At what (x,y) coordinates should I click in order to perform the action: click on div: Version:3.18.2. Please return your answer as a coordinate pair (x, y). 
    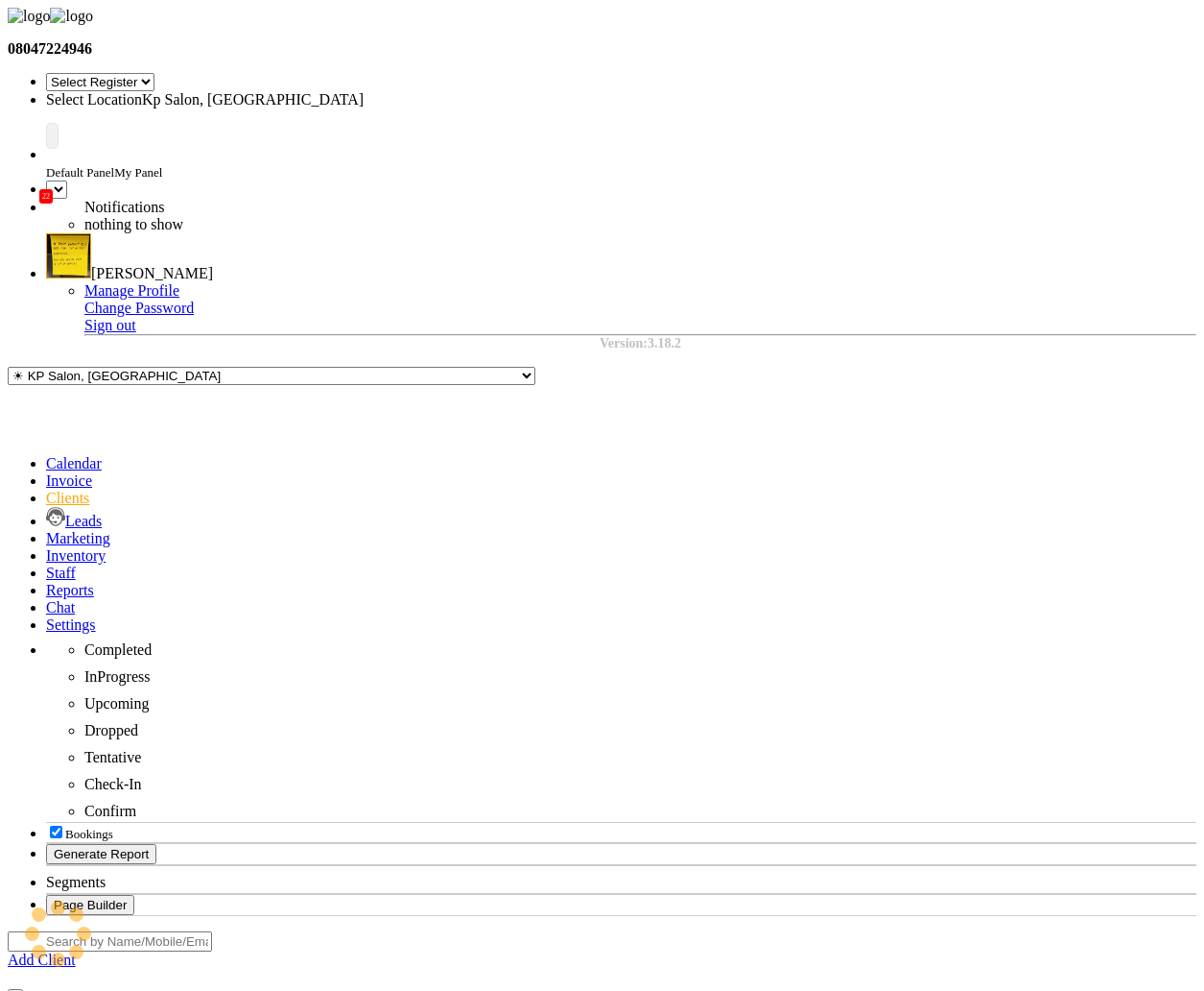
    Looking at the image, I should click on (640, 343).